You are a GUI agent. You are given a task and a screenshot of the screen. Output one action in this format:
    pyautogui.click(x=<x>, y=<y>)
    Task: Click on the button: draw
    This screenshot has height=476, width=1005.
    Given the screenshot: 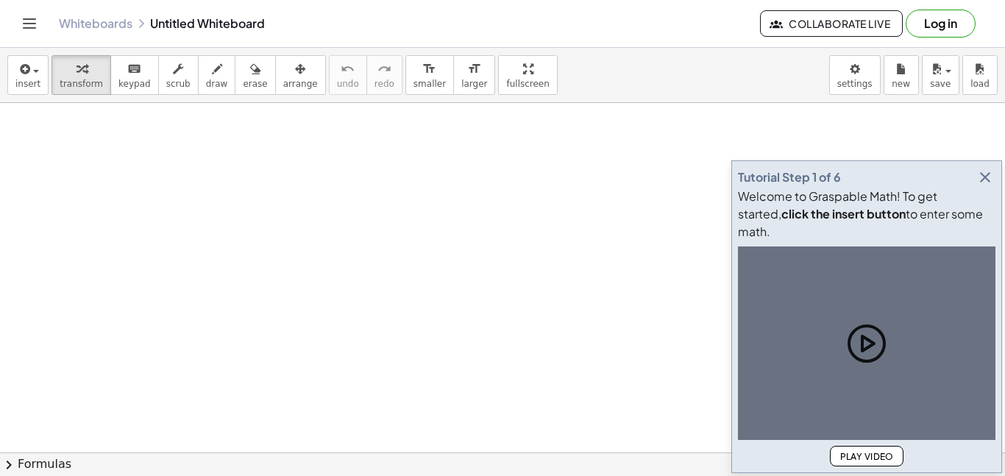 What is the action you would take?
    pyautogui.click(x=217, y=75)
    